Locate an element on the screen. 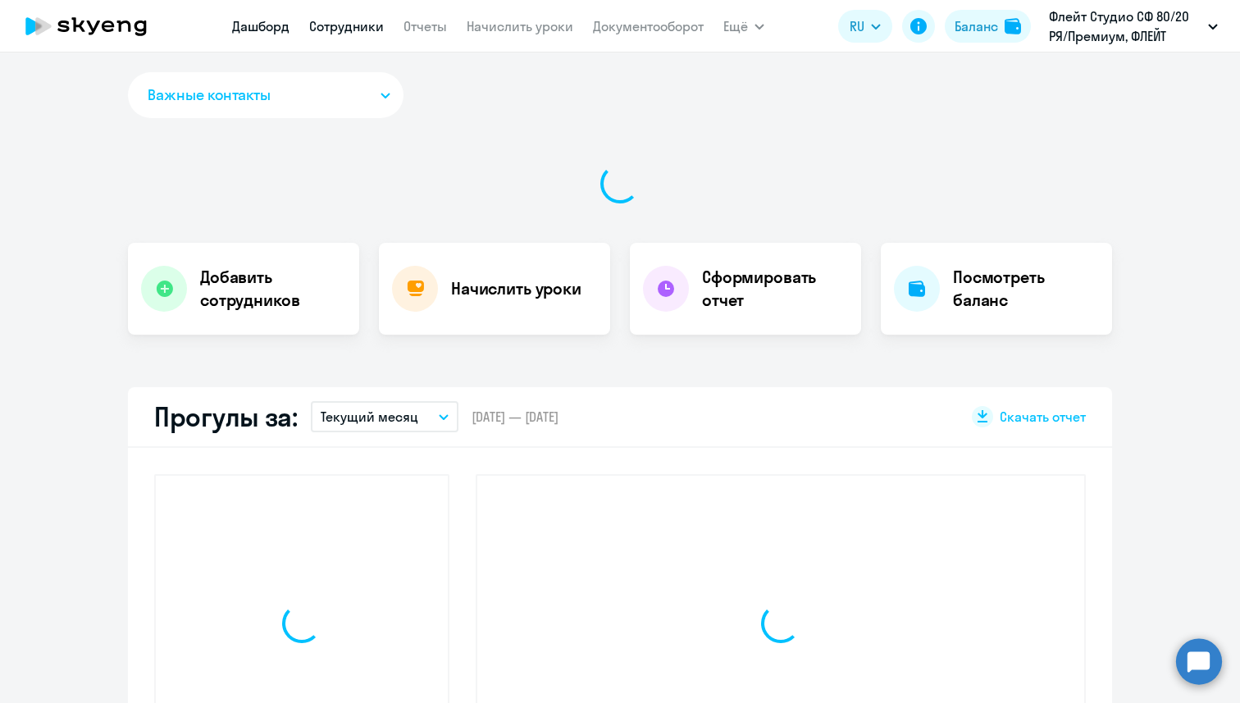 This screenshot has height=703, width=1240. h4: Посмотреть баланс is located at coordinates (1026, 289).